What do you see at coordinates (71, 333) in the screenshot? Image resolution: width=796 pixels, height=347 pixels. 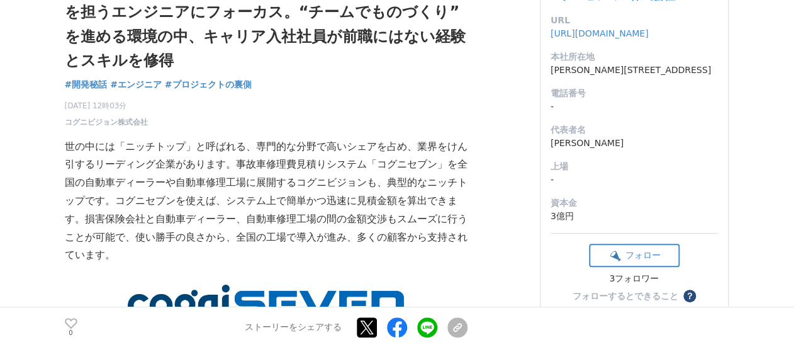 I see `p: 0` at bounding box center [71, 333].